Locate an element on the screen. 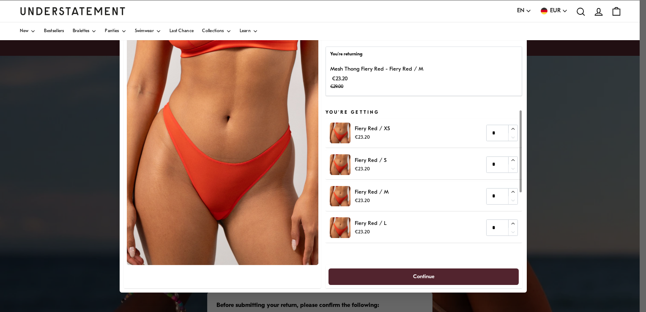  p: Fiery Red / M is located at coordinates (372, 192).